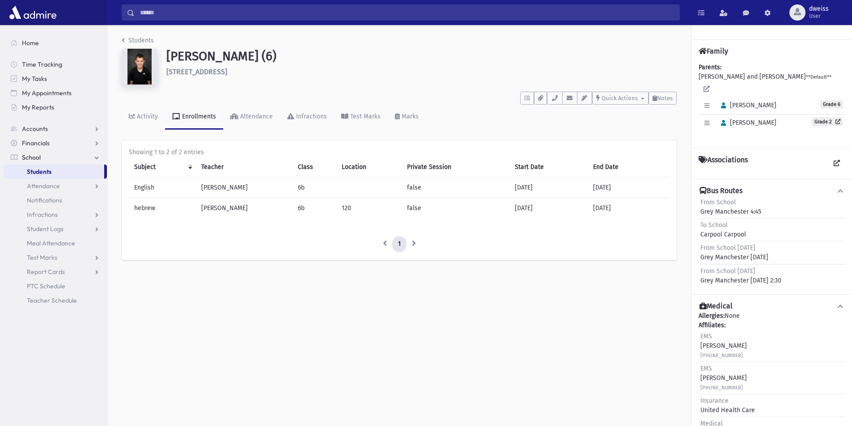 Image resolution: width=852 pixels, height=426 pixels. I want to click on a: My Reports, so click(55, 107).